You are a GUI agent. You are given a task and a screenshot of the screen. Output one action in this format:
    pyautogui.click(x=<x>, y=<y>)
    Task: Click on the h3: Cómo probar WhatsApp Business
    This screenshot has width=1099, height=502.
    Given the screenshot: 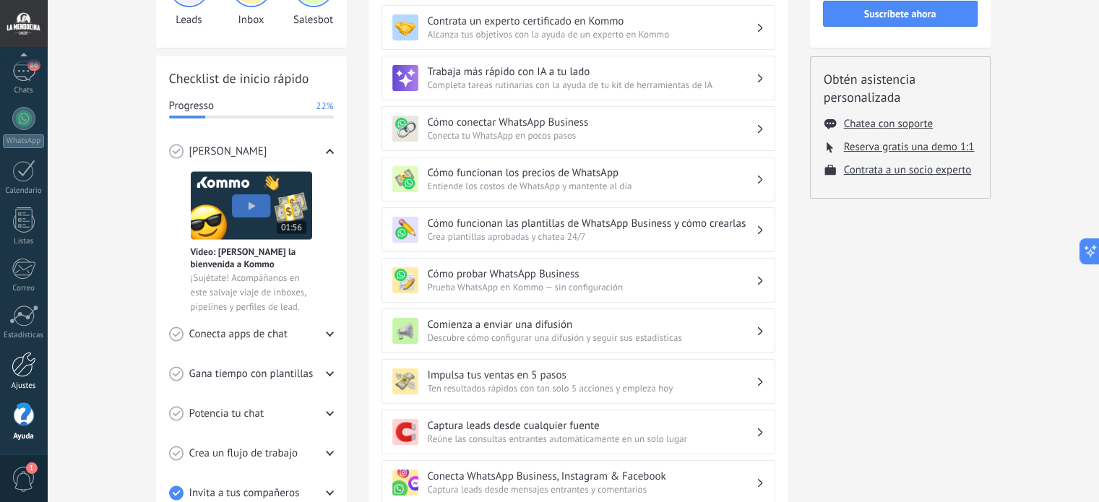 What is the action you would take?
    pyautogui.click(x=592, y=274)
    